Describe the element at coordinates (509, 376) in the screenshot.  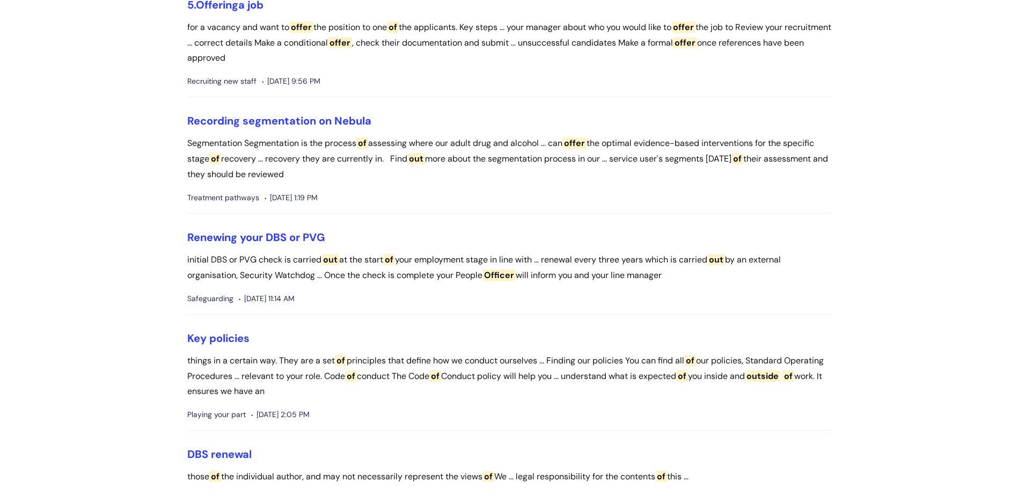
I see `p: things in a certain way. They are a set principles that define how we conduct ourselves ... Findi...` at that location.